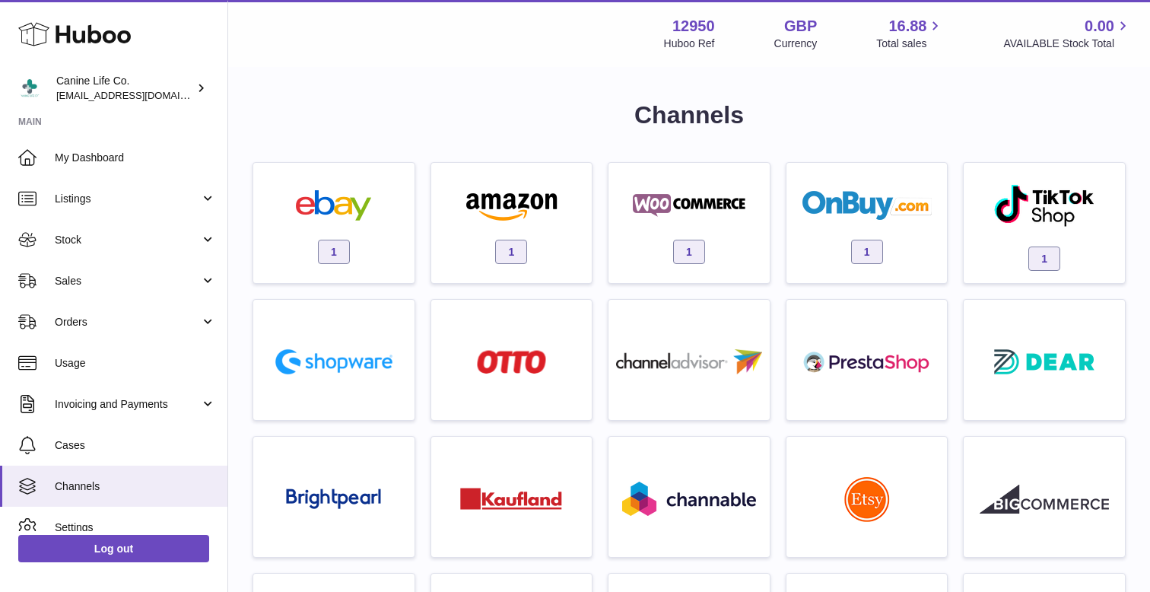 The image size is (1150, 592). Describe the element at coordinates (135, 363) in the screenshot. I see `span: Usage` at that location.